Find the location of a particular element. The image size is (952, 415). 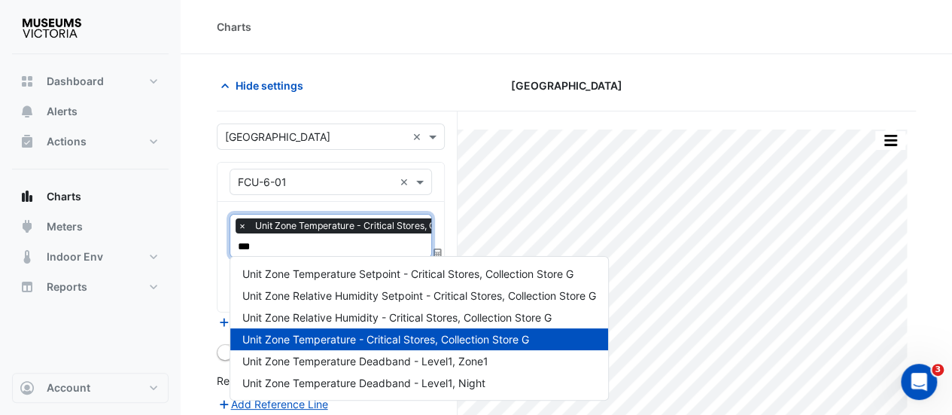

button: Account is located at coordinates (90, 388).